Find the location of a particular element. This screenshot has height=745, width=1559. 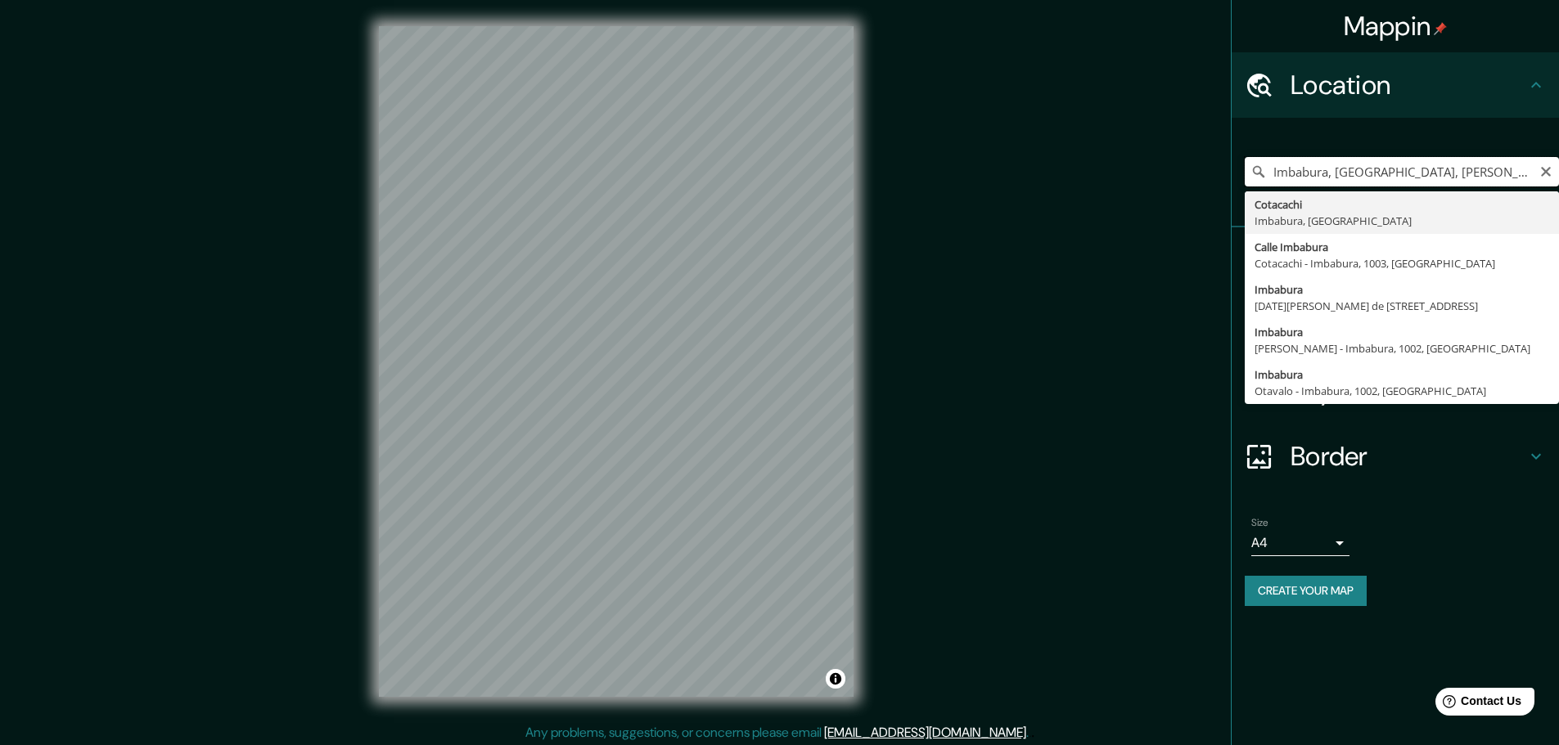

input: Pick your city or area is located at coordinates (1402, 172).